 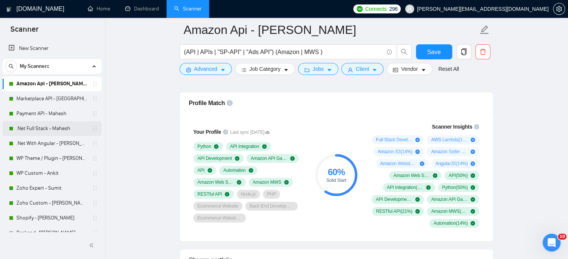 I want to click on span: 10, so click(x=562, y=237).